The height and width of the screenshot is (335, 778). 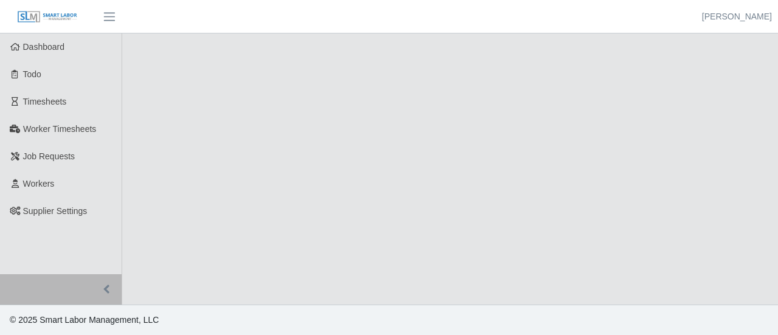 I want to click on span: Timesheets, so click(x=45, y=102).